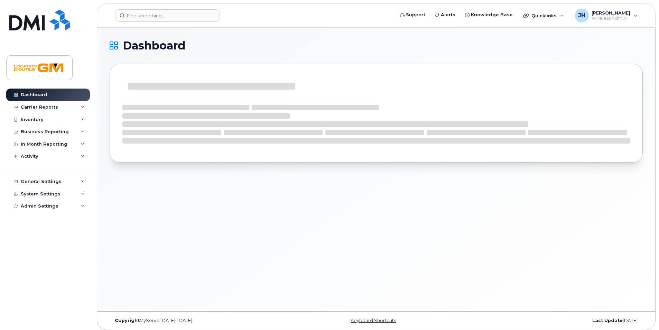 This screenshot has height=330, width=659. Describe the element at coordinates (608, 320) in the screenshot. I see `strong: Last Update` at that location.